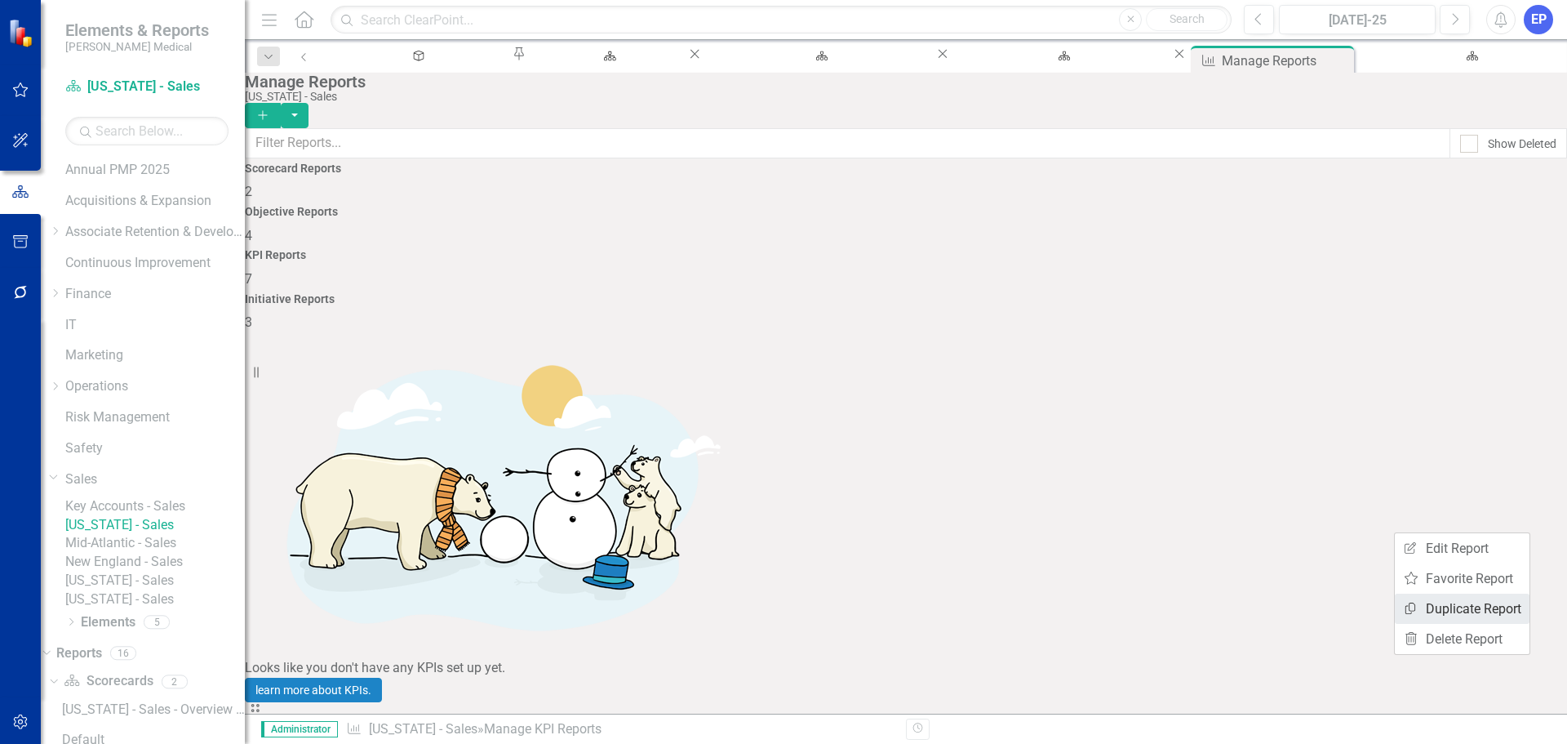 The height and width of the screenshot is (744, 1567). What do you see at coordinates (155, 232) in the screenshot?
I see `a: Associate Retention & Development` at bounding box center [155, 232].